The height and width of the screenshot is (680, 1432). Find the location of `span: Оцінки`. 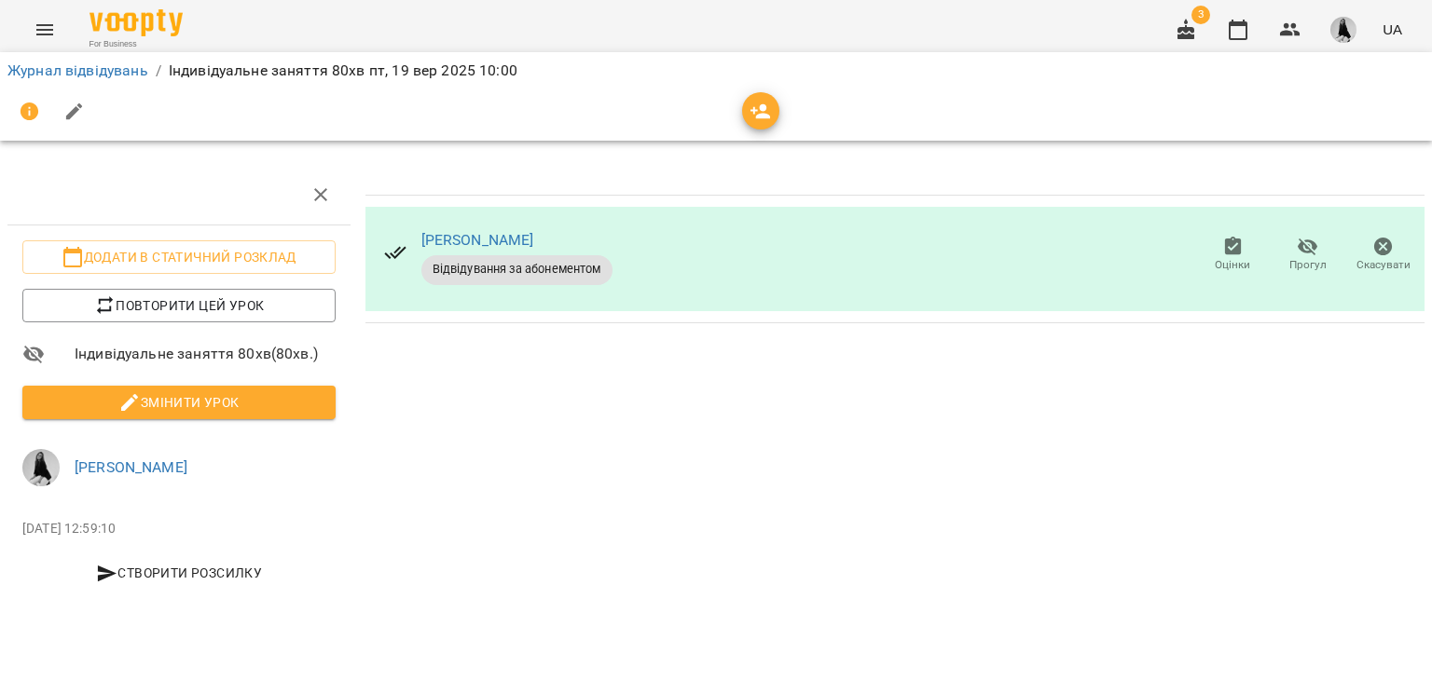

span: Оцінки is located at coordinates (1232, 265).